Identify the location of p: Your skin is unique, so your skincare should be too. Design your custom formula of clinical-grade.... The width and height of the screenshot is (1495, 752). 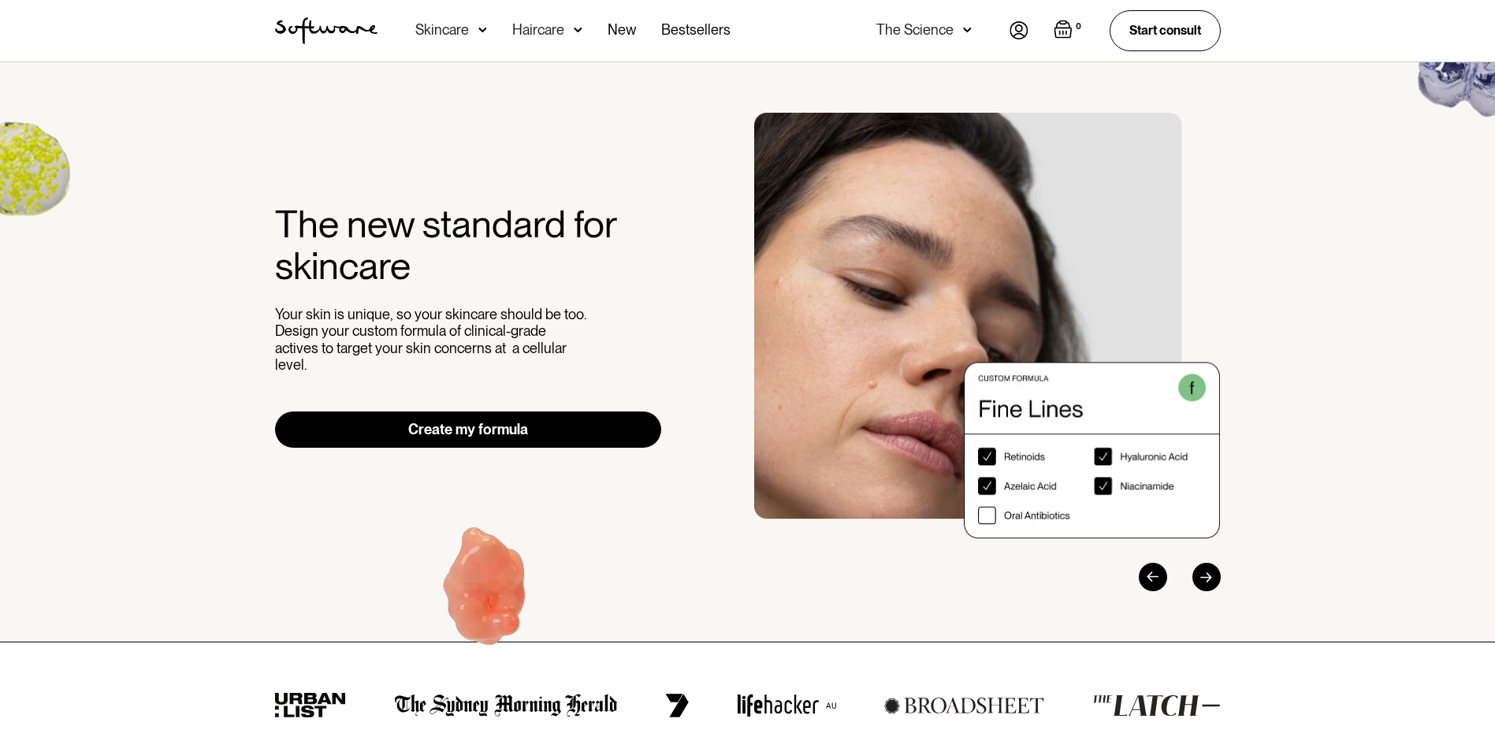
(433, 340).